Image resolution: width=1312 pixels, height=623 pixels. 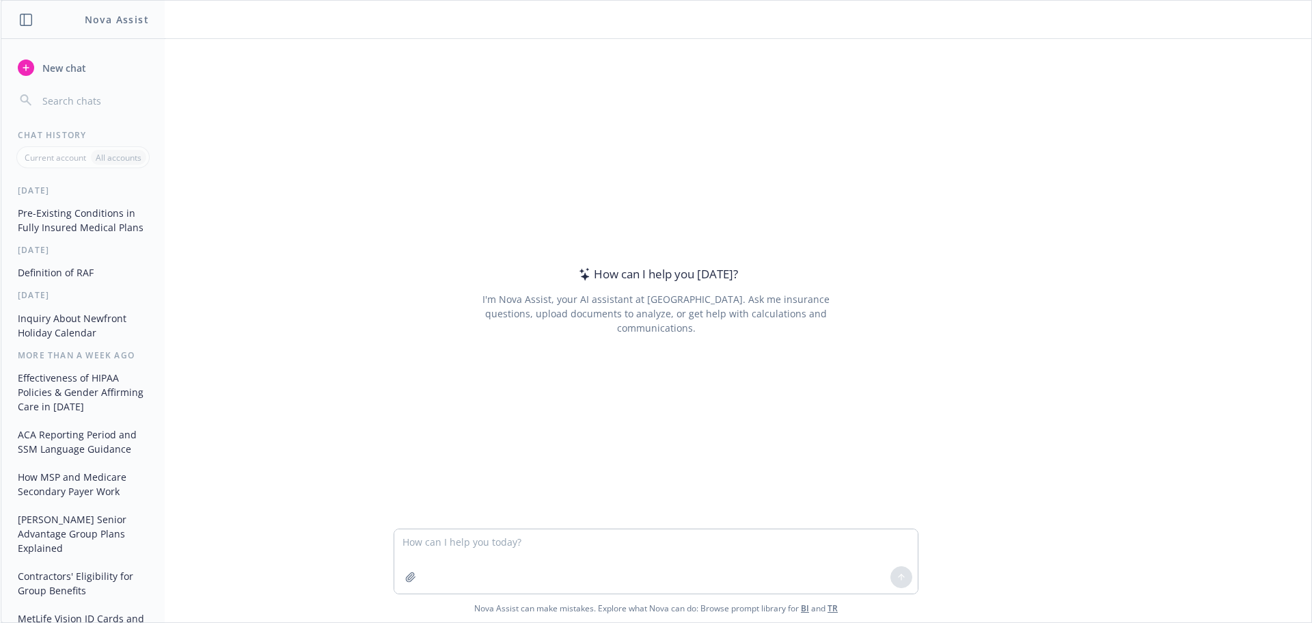 What do you see at coordinates (63, 68) in the screenshot?
I see `span: New chat` at bounding box center [63, 68].